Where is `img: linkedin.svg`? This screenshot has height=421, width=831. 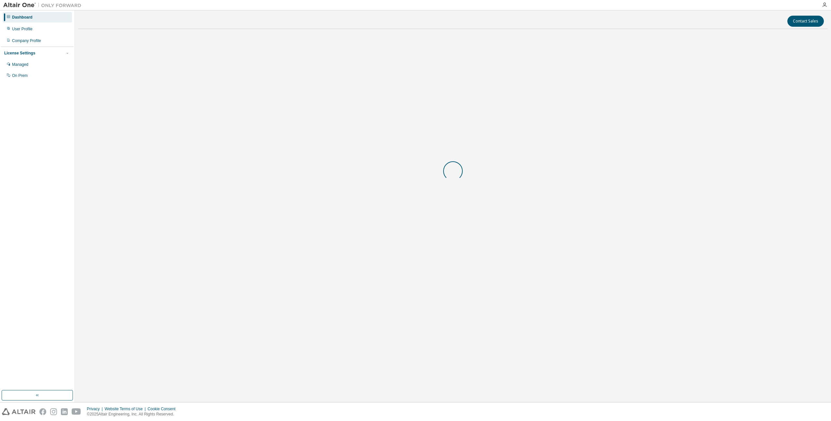 img: linkedin.svg is located at coordinates (64, 412).